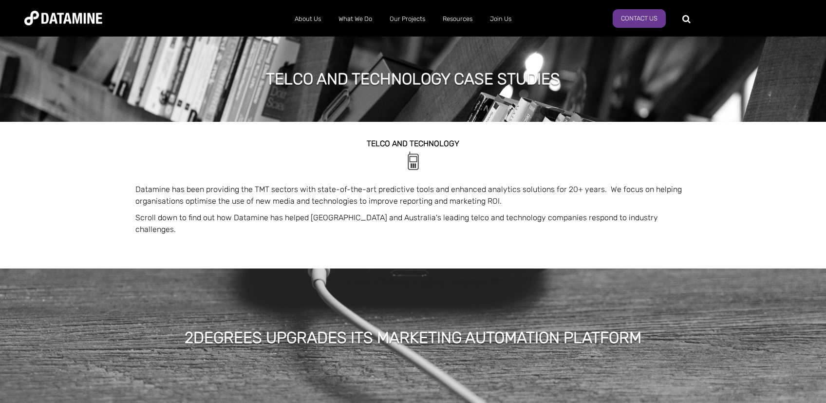 The width and height of the screenshot is (826, 403). What do you see at coordinates (407, 19) in the screenshot?
I see `a: Our Projects` at bounding box center [407, 19].